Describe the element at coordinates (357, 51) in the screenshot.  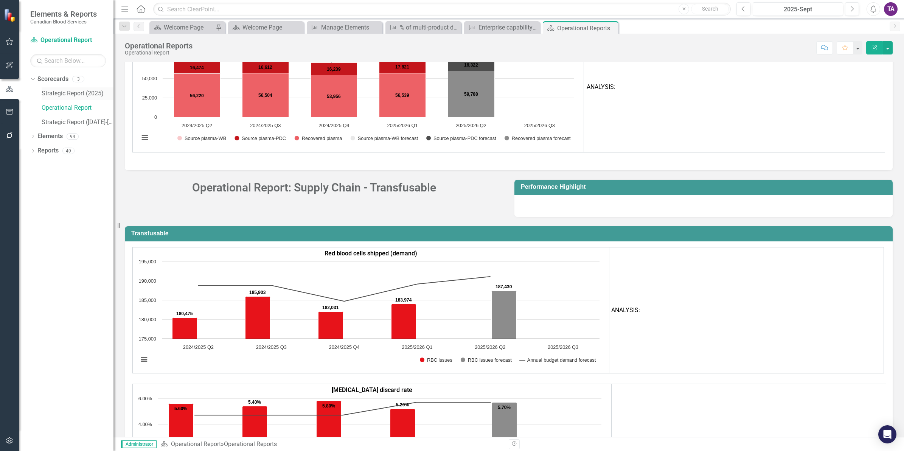
I see `g: Source plasma-WB, bar series 1 of 6 with 6 bars.` at that location.